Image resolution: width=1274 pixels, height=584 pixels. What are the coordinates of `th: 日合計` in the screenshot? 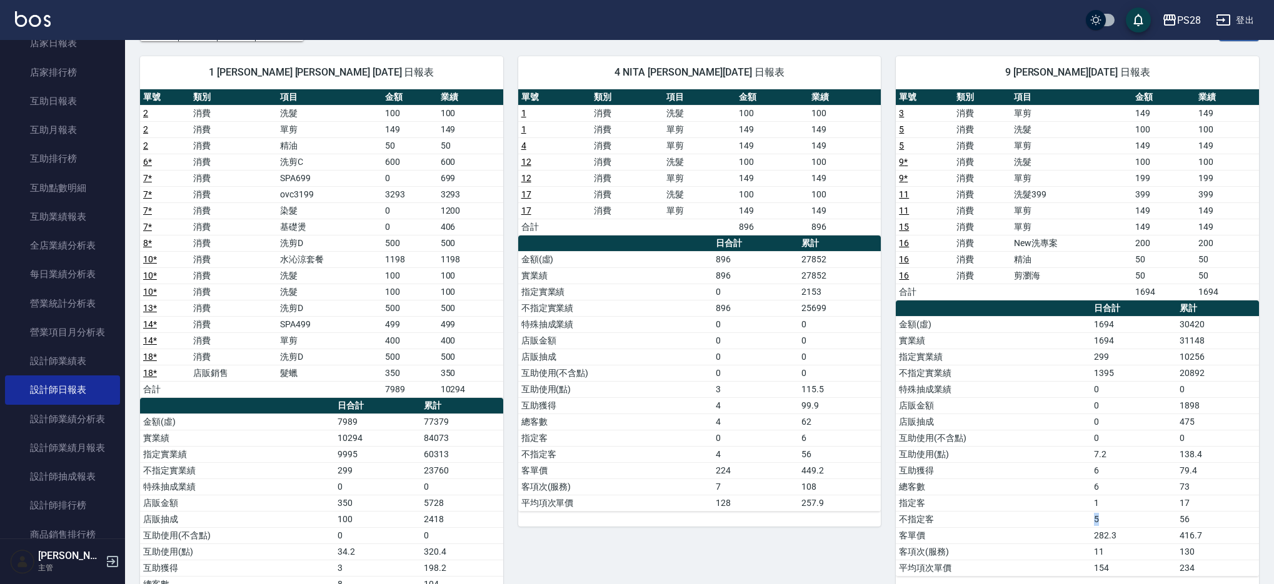 It's located at (1133, 309).